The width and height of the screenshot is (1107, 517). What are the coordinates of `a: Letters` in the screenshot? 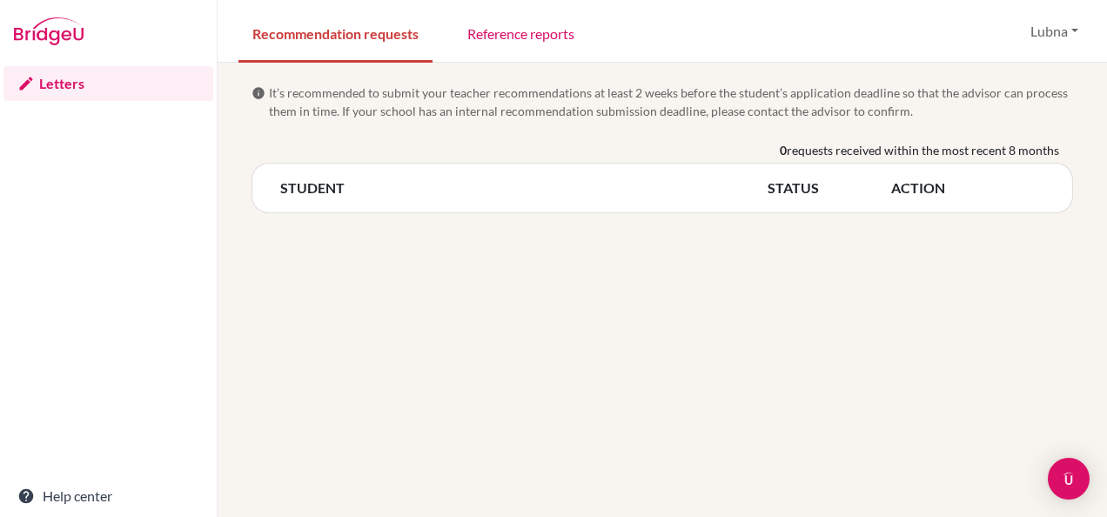 It's located at (108, 84).